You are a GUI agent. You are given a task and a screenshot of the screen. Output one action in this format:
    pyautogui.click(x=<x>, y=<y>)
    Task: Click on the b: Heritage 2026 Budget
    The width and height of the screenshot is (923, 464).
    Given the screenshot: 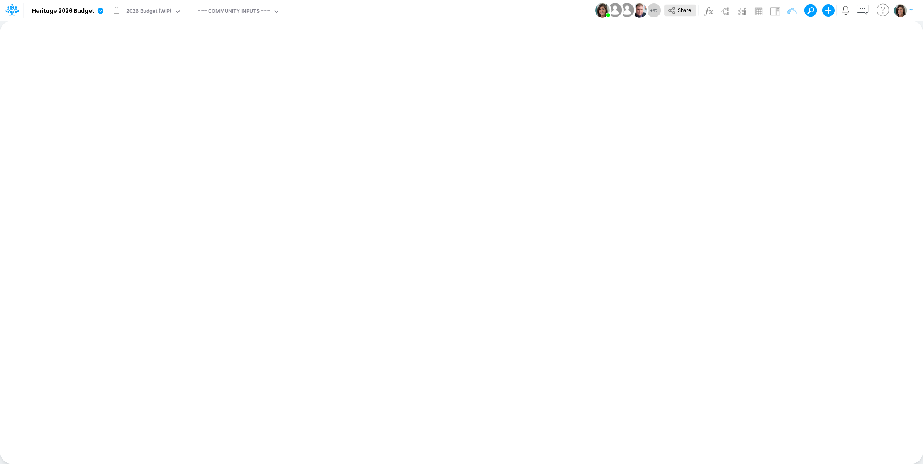 What is the action you would take?
    pyautogui.click(x=63, y=11)
    